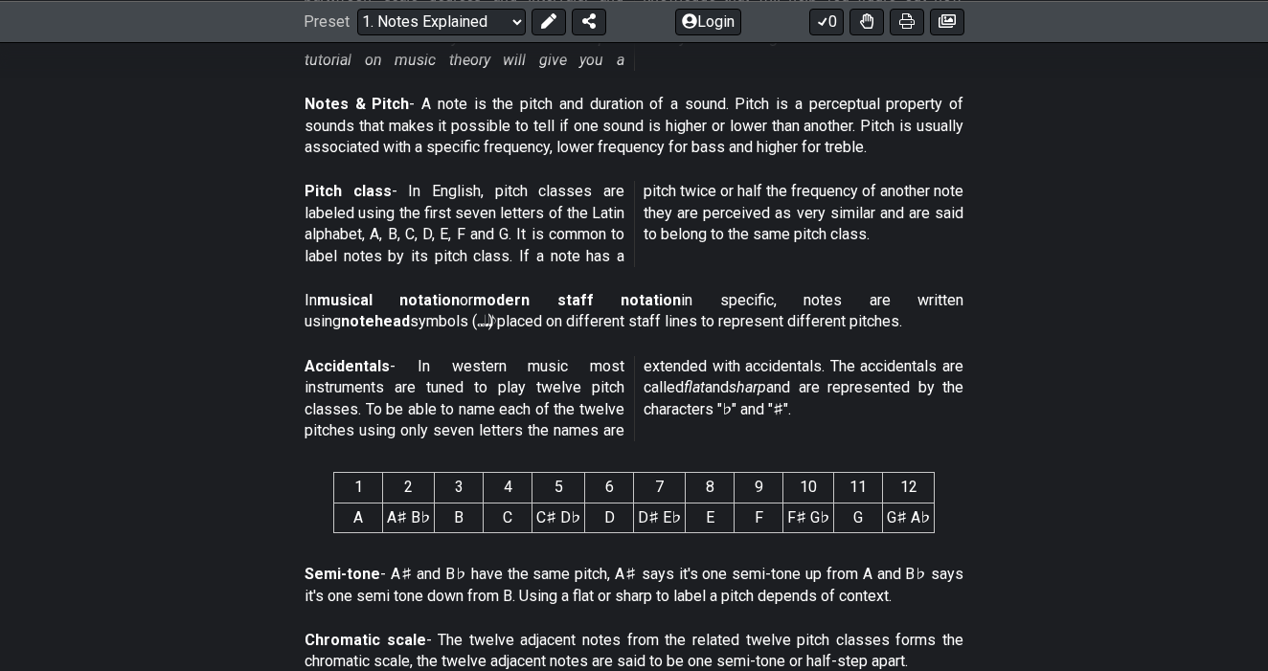 The image size is (1268, 671). I want to click on strong: Chromatic scale, so click(365, 640).